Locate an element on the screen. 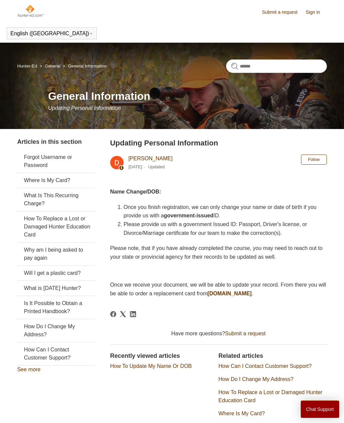 This screenshot has width=344, height=423. a: Will I get a plastic card? is located at coordinates (56, 273).